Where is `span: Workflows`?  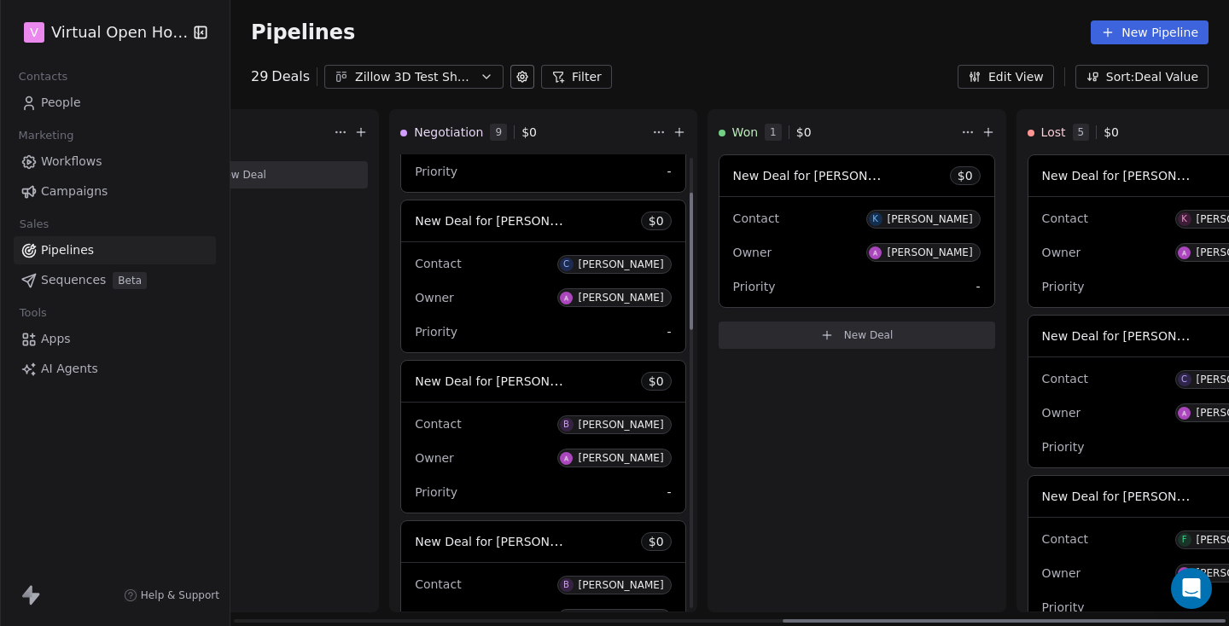
span: Workflows is located at coordinates (72, 161).